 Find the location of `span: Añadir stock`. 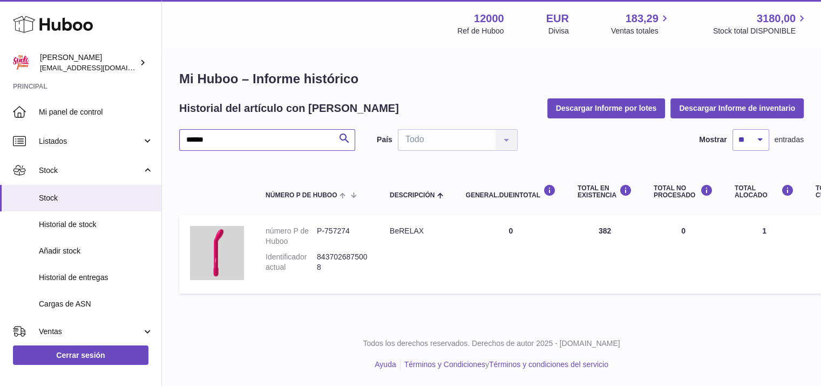

span: Añadir stock is located at coordinates (96, 251).